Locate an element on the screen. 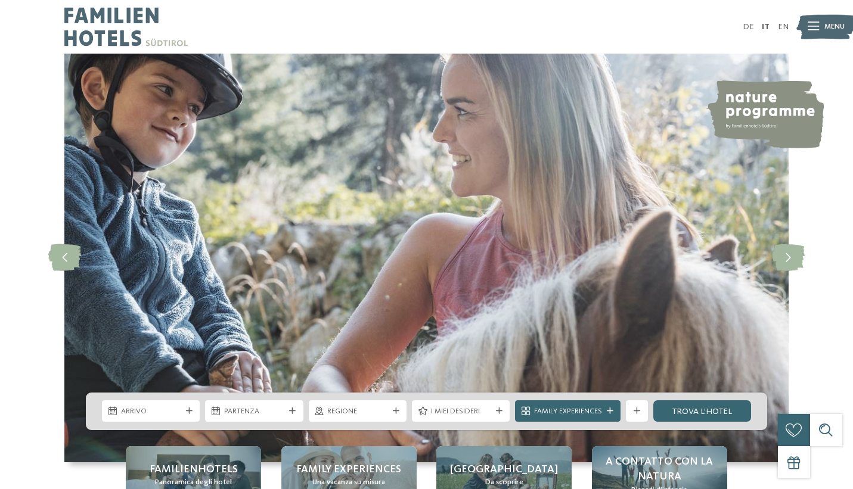 The image size is (853, 489). span: Menu is located at coordinates (834, 27).